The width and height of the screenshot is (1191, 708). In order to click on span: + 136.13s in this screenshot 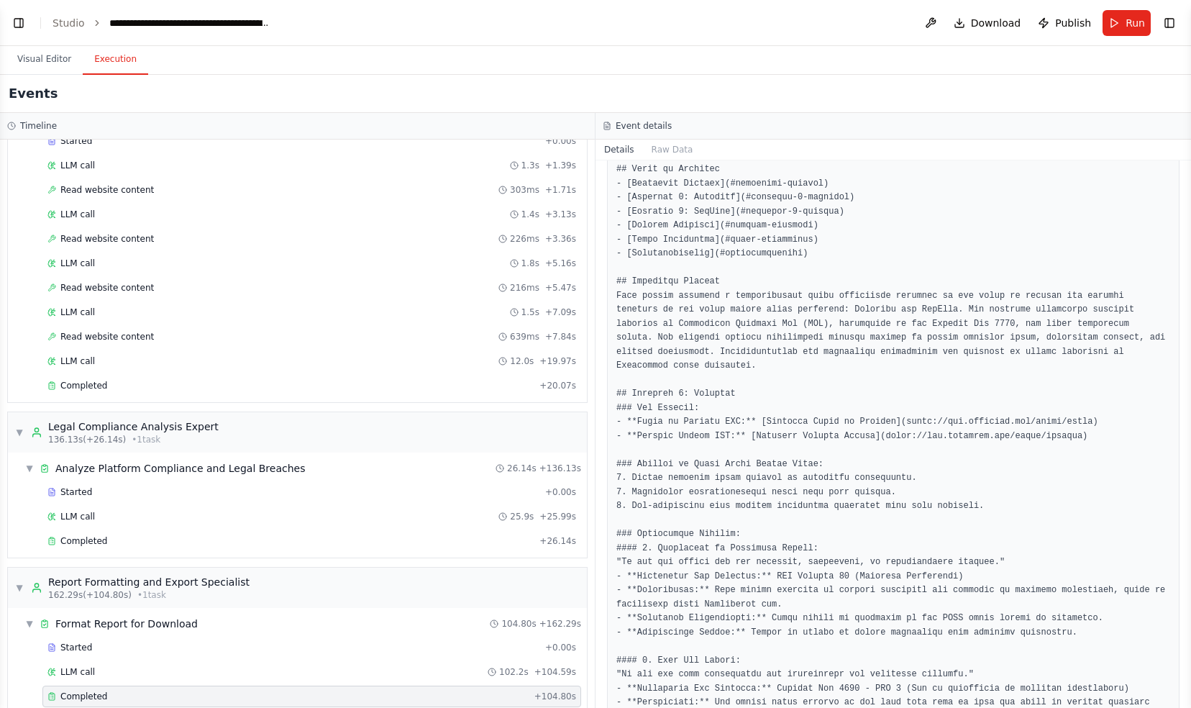, I will do `click(560, 468)`.